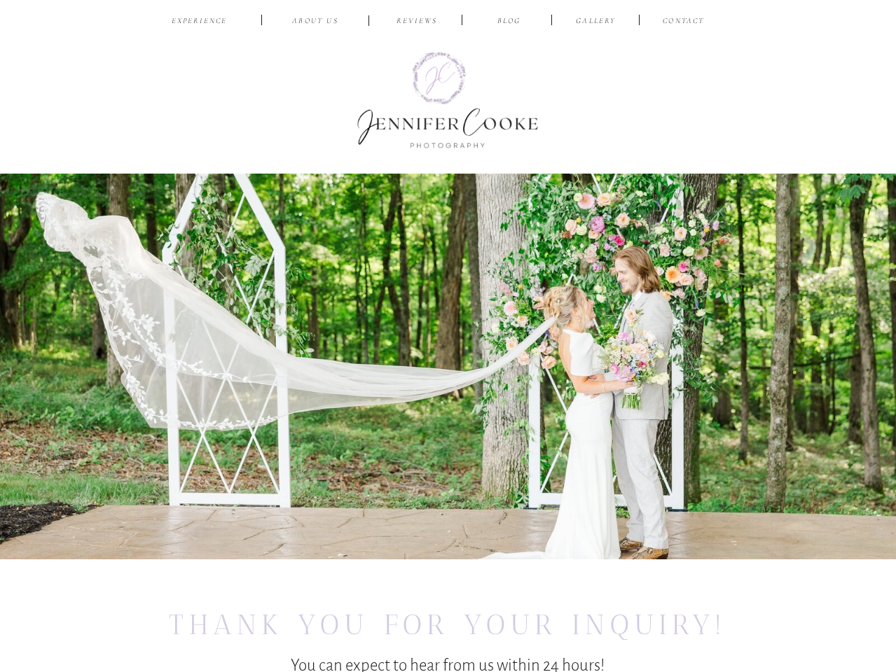  Describe the element at coordinates (596, 22) in the screenshot. I see `nav: Gallery` at that location.